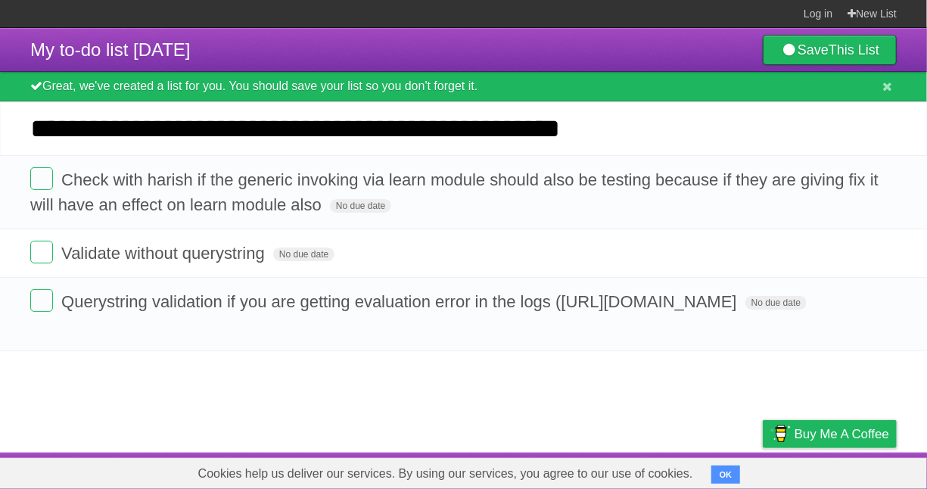  Describe the element at coordinates (454, 192) in the screenshot. I see `span: Check with harish if the generic invoking via learn module should also be testing because if they...` at that location.